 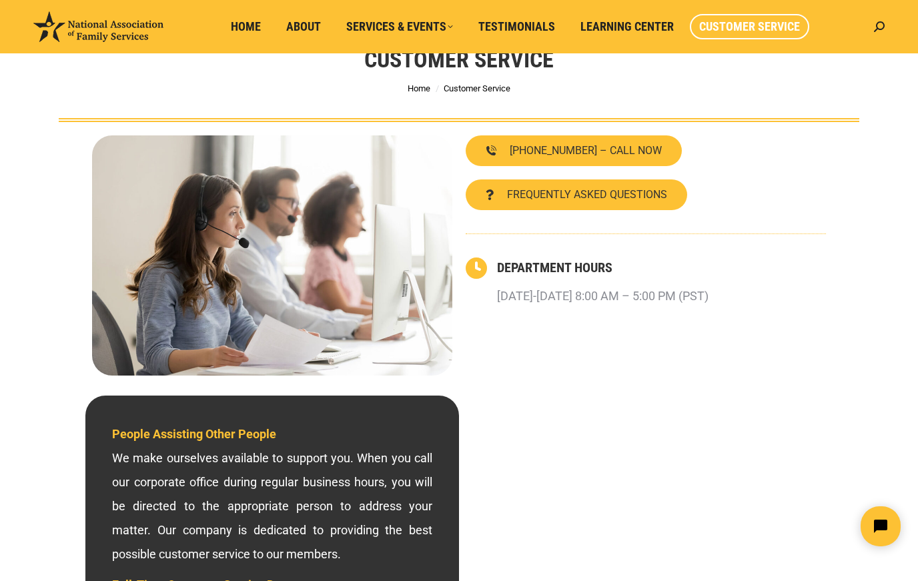 What do you see at coordinates (627, 27) in the screenshot?
I see `a: Learning Center` at bounding box center [627, 27].